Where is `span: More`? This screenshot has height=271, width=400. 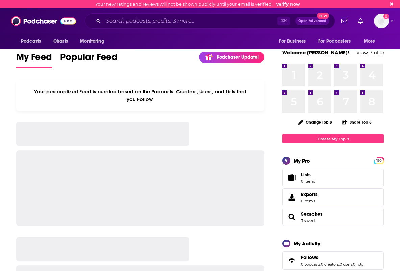 span: More is located at coordinates (369, 41).